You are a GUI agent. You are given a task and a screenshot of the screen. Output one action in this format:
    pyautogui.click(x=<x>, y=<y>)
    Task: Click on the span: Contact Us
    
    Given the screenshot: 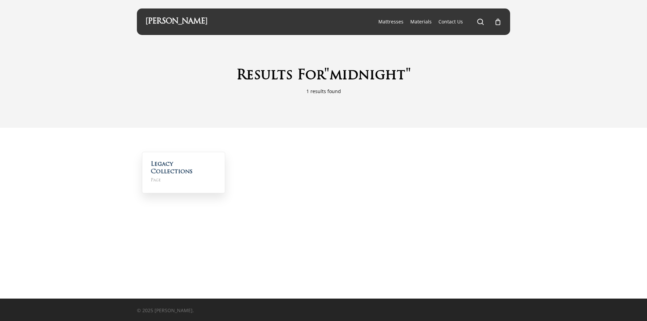 What is the action you would take?
    pyautogui.click(x=451, y=21)
    